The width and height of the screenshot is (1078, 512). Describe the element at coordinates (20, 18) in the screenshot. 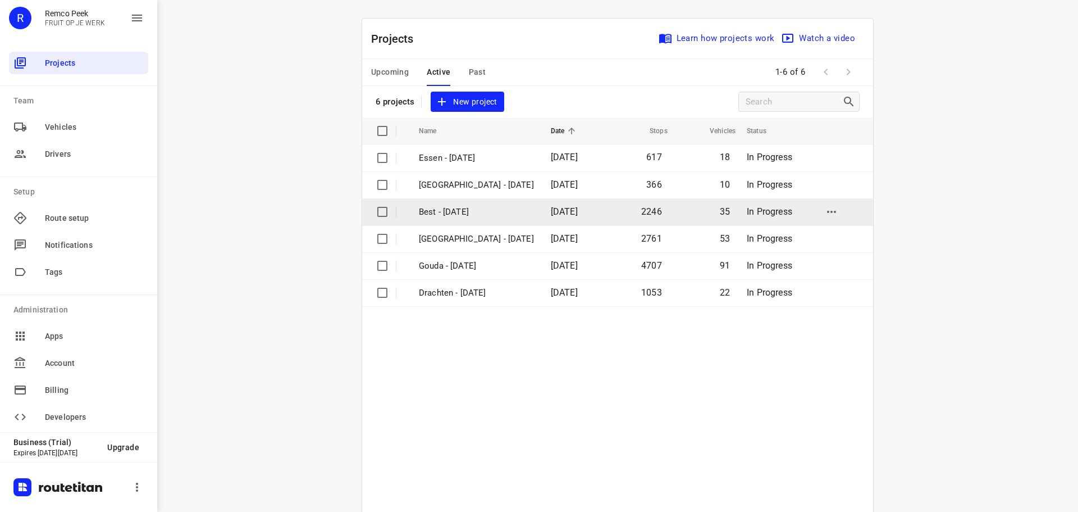

I see `div: R` at that location.